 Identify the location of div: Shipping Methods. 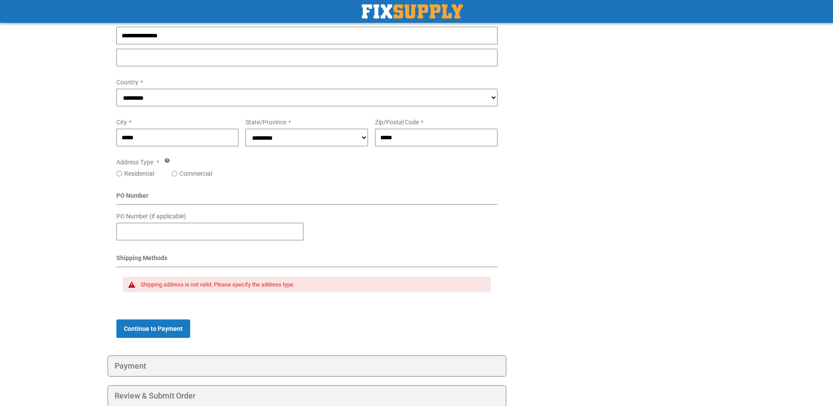
(307, 260).